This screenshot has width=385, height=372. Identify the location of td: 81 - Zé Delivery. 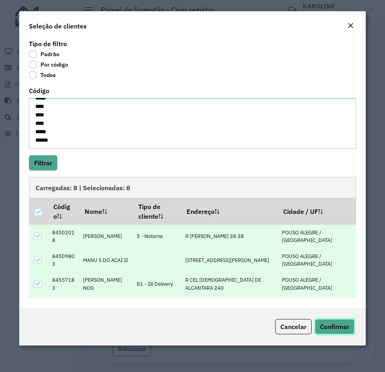
(157, 284).